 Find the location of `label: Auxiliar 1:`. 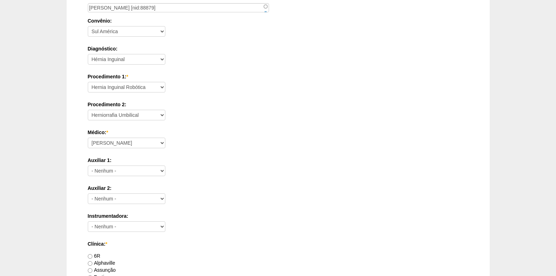

label: Auxiliar 1: is located at coordinates (278, 160).